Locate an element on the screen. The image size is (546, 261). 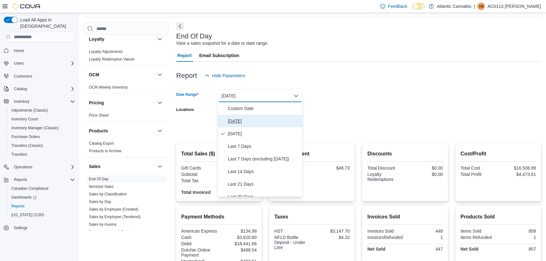
h3: Loyalty is located at coordinates (97, 39).